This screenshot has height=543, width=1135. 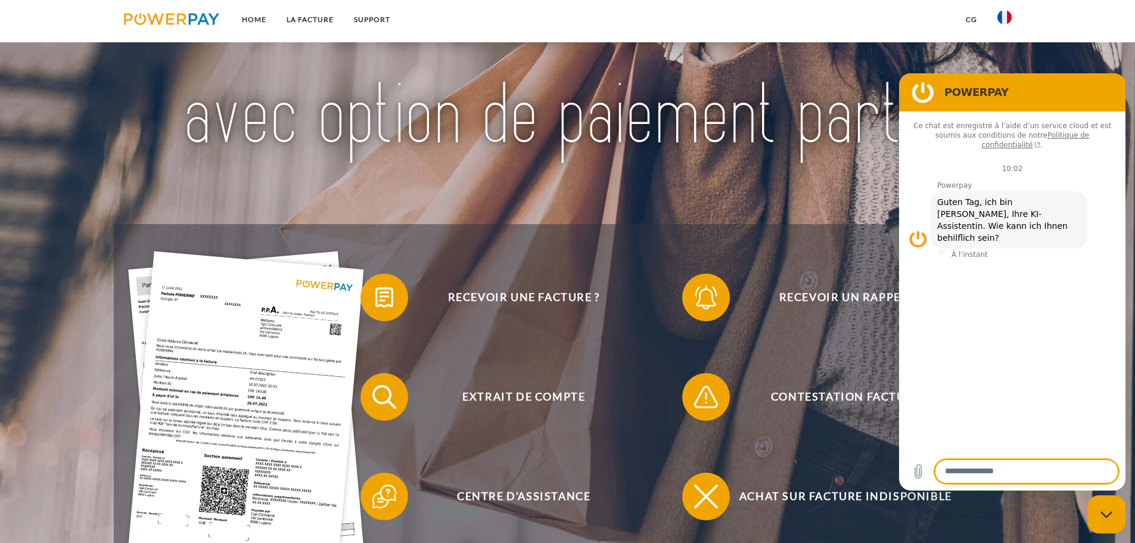 What do you see at coordinates (837, 497) in the screenshot?
I see `a: Achat sur facture indisponible` at bounding box center [837, 497].